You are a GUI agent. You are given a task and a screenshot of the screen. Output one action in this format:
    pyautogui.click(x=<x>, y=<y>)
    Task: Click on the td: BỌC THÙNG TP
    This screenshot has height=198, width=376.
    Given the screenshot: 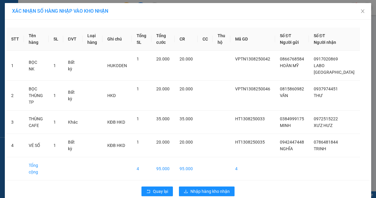 What is the action you would take?
    pyautogui.click(x=36, y=95)
    